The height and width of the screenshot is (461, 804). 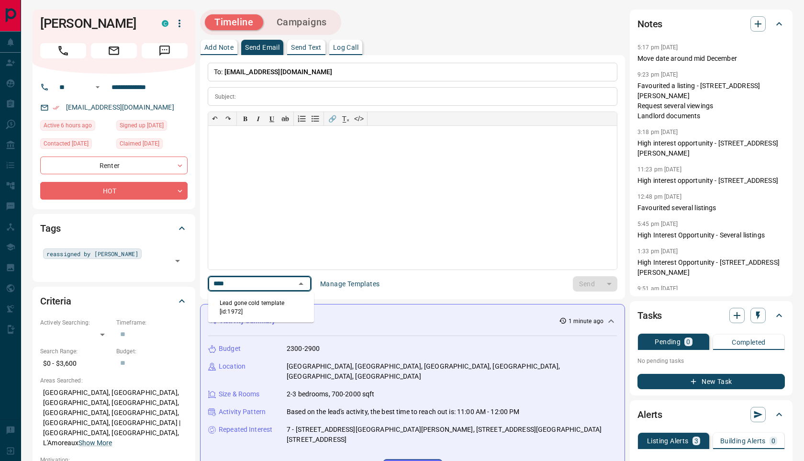 What do you see at coordinates (413, 72) in the screenshot?
I see `p: To:` at bounding box center [413, 72].